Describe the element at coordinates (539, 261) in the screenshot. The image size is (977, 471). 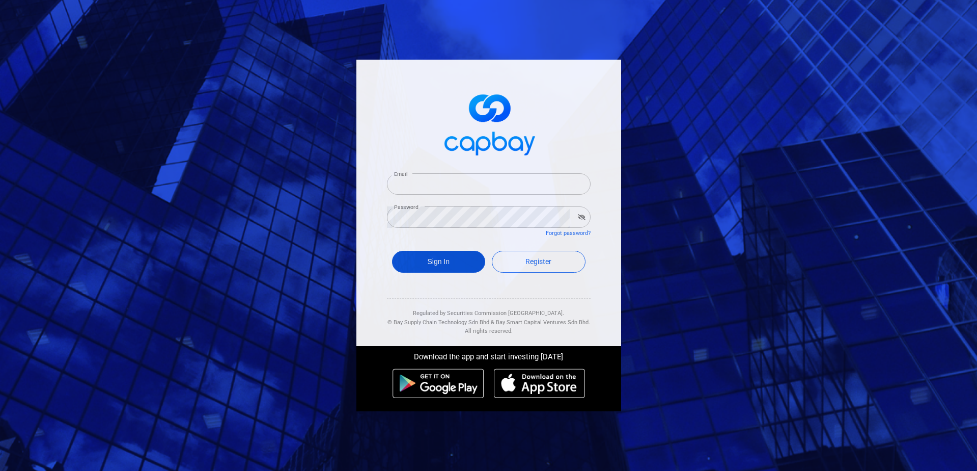
I see `a: Register` at that location.